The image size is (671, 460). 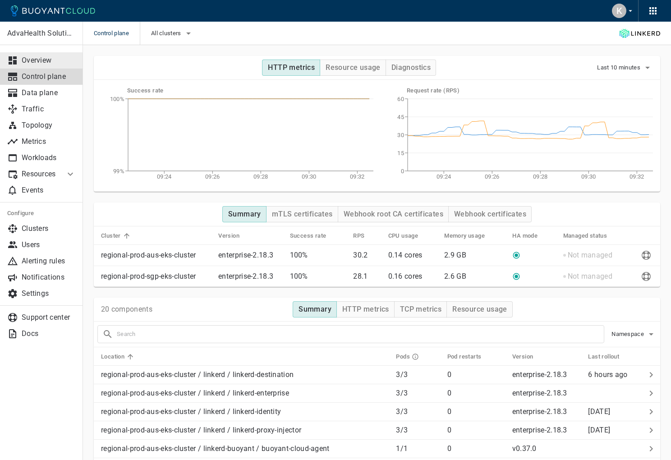 What do you see at coordinates (530, 236) in the screenshot?
I see `span: HA mode` at bounding box center [530, 236].